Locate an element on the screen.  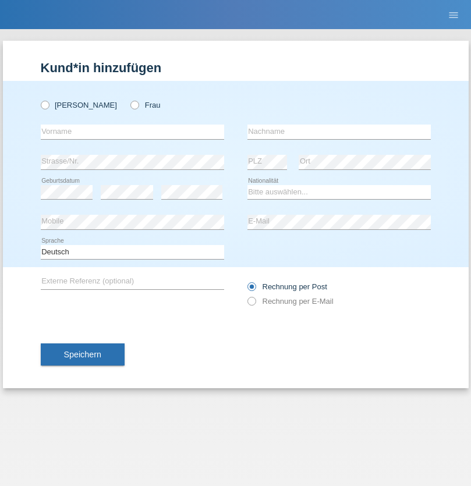
label: Rechnung per Post is located at coordinates (287, 286).